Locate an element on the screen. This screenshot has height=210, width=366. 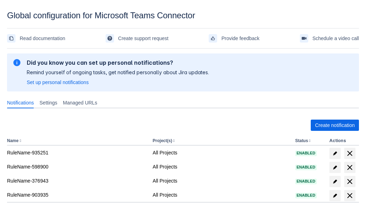
a: Schedule a video call is located at coordinates (329, 38).